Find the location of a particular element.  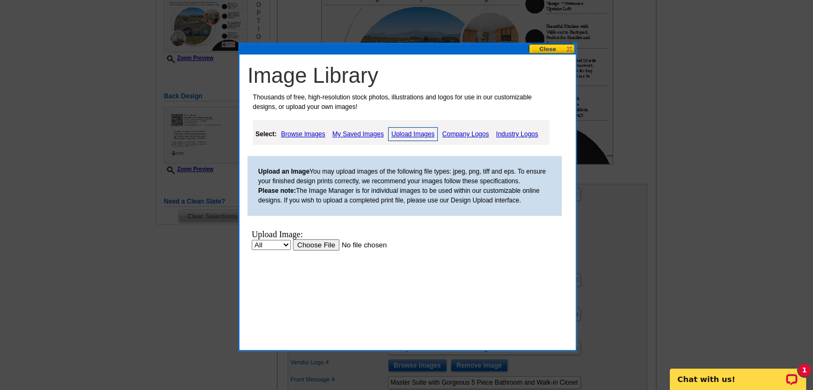

h1: Image Library is located at coordinates (410, 75).